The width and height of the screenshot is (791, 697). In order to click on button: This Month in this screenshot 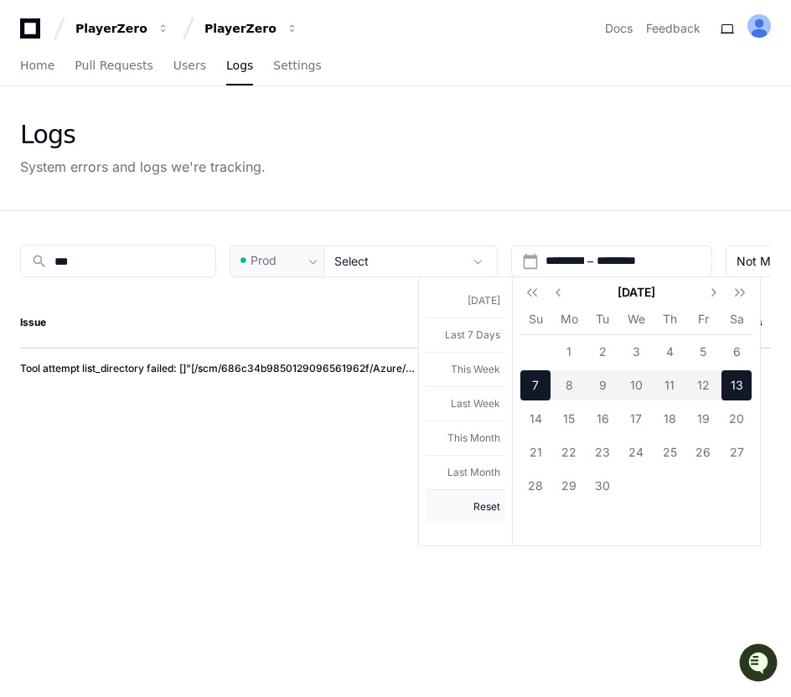, I will do `click(465, 437)`.